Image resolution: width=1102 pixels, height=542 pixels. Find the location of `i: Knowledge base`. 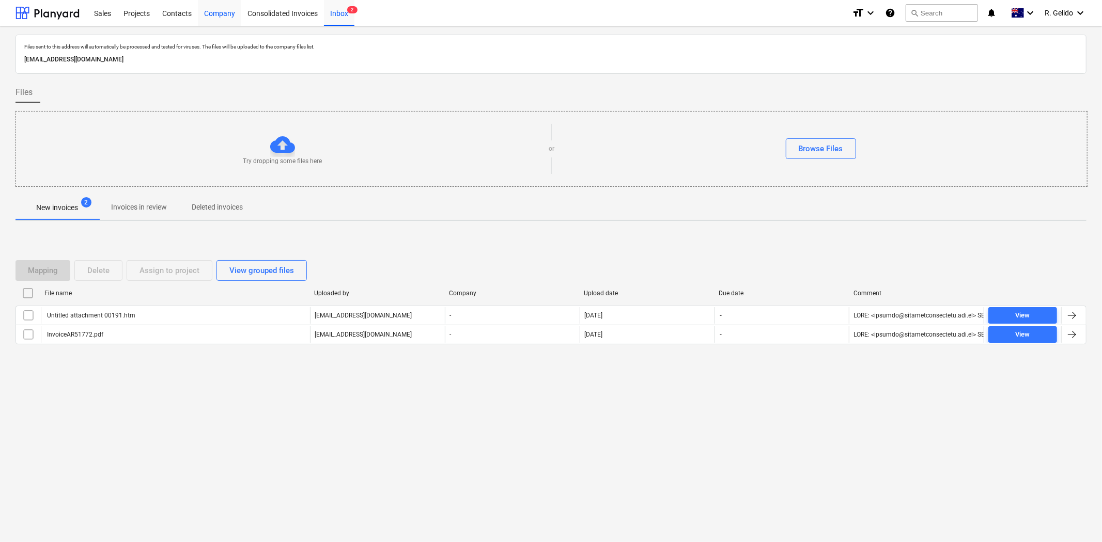

i: Knowledge base is located at coordinates (890, 13).